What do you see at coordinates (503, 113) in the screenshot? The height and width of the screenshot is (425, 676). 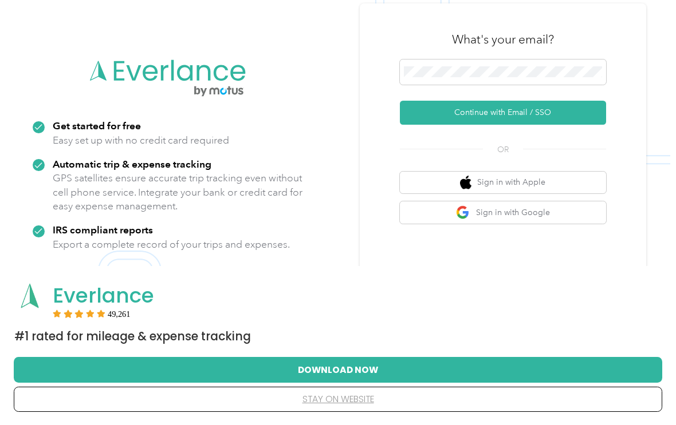 I see `button: Continue with Email / SSO` at bounding box center [503, 113].